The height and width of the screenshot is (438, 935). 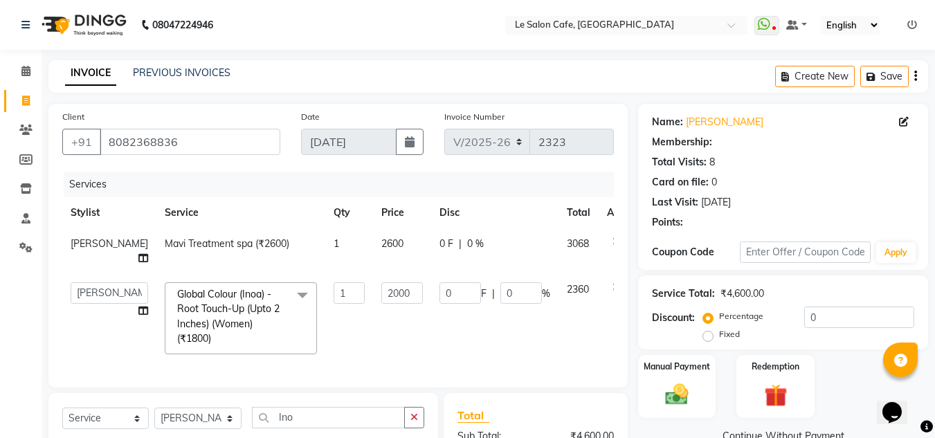 I want to click on th: Action, so click(x=622, y=213).